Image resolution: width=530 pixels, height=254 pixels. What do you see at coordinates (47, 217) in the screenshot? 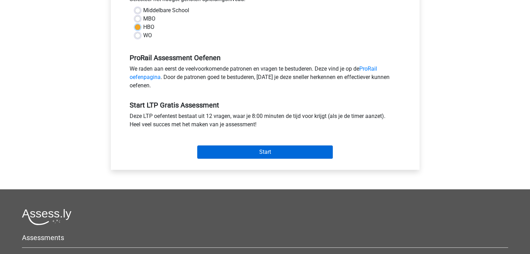
I see `img: Assessly logo` at bounding box center [47, 217].